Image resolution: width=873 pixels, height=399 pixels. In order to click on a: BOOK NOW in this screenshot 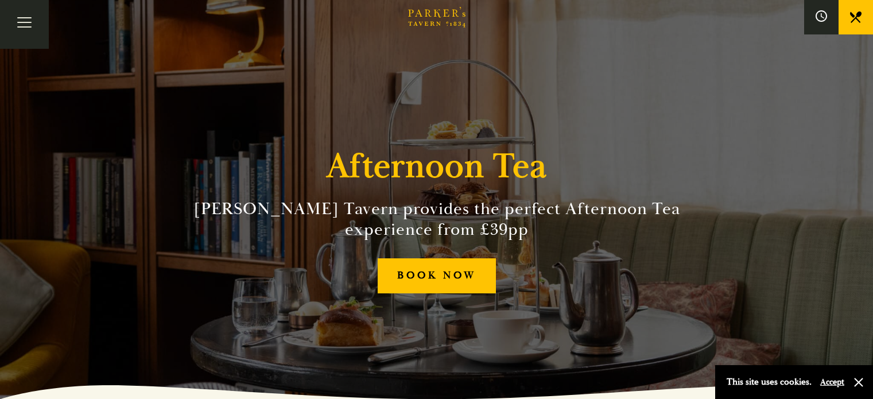, I will do `click(437, 276)`.